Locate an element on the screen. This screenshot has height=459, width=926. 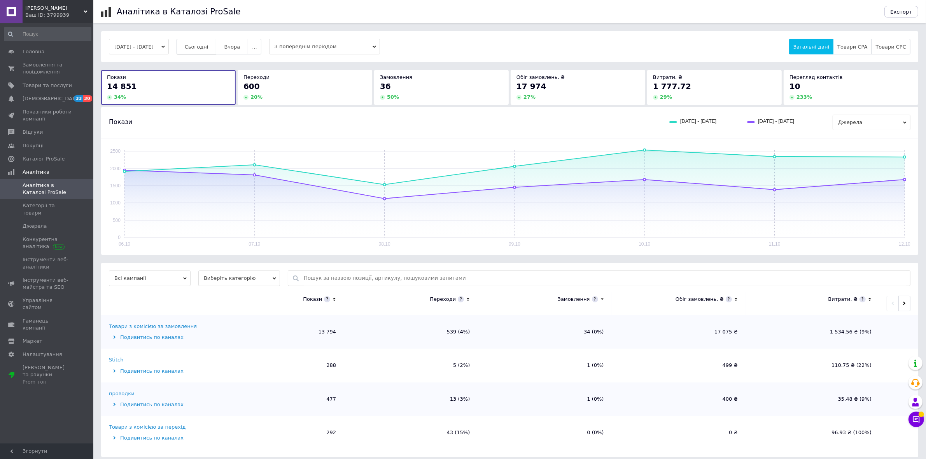
text: 0 is located at coordinates (119, 238).